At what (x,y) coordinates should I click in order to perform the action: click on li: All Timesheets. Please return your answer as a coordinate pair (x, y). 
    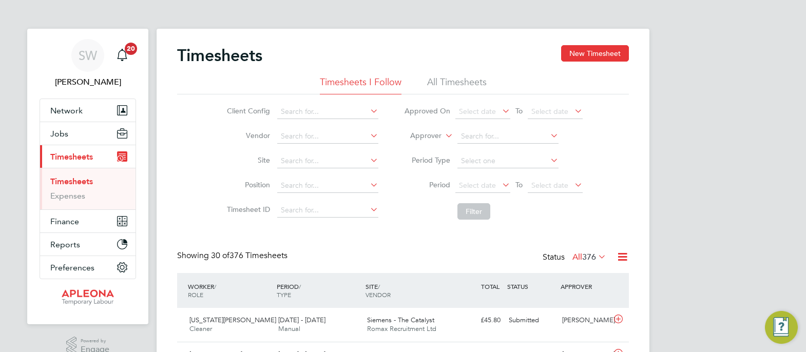
    Looking at the image, I should click on (457, 85).